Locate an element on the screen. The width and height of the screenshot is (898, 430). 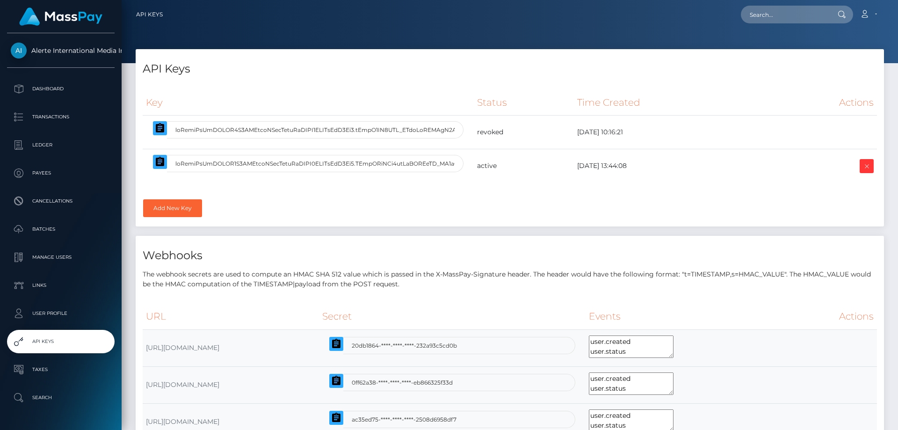
th: Secret is located at coordinates (452, 316).